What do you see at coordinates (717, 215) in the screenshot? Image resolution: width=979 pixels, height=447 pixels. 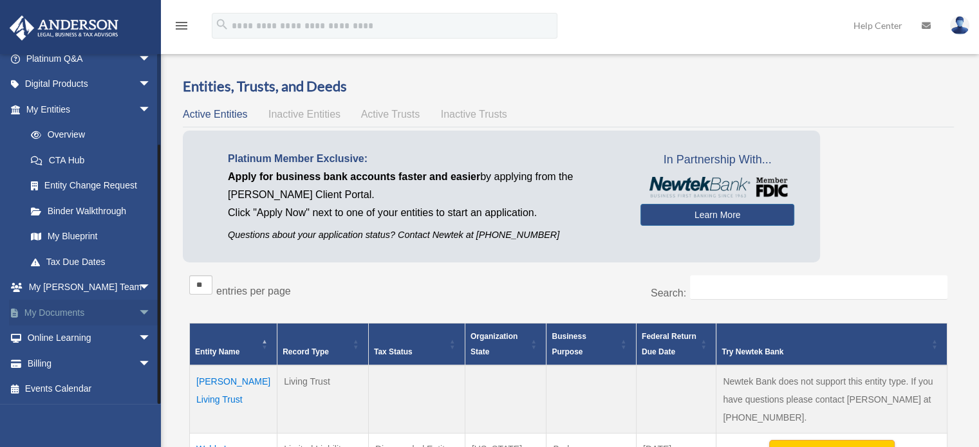 I see `a: Learn More` at bounding box center [717, 215].